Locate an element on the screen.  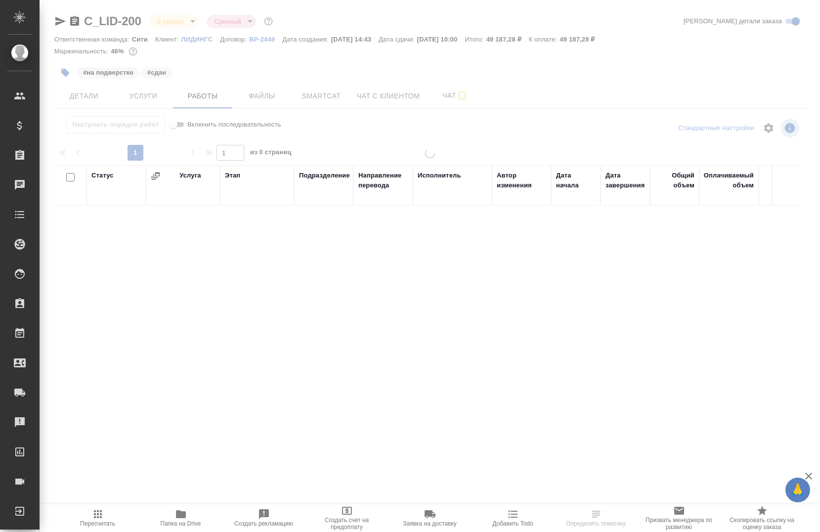
span: Скопировать ссылку на оценку заказа is located at coordinates (762, 523).